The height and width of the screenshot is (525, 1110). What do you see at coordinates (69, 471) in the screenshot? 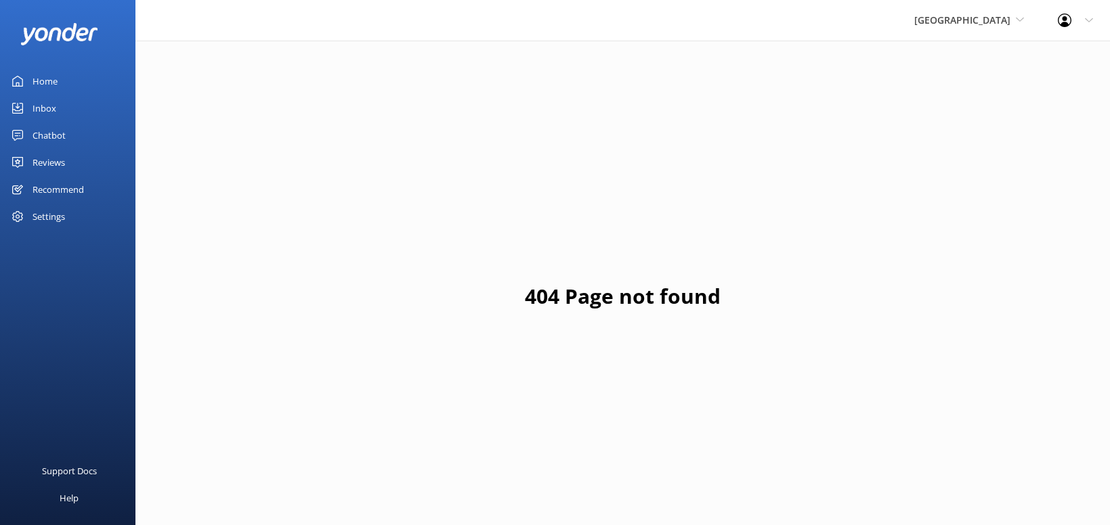
I see `div: Support Docs` at bounding box center [69, 471].